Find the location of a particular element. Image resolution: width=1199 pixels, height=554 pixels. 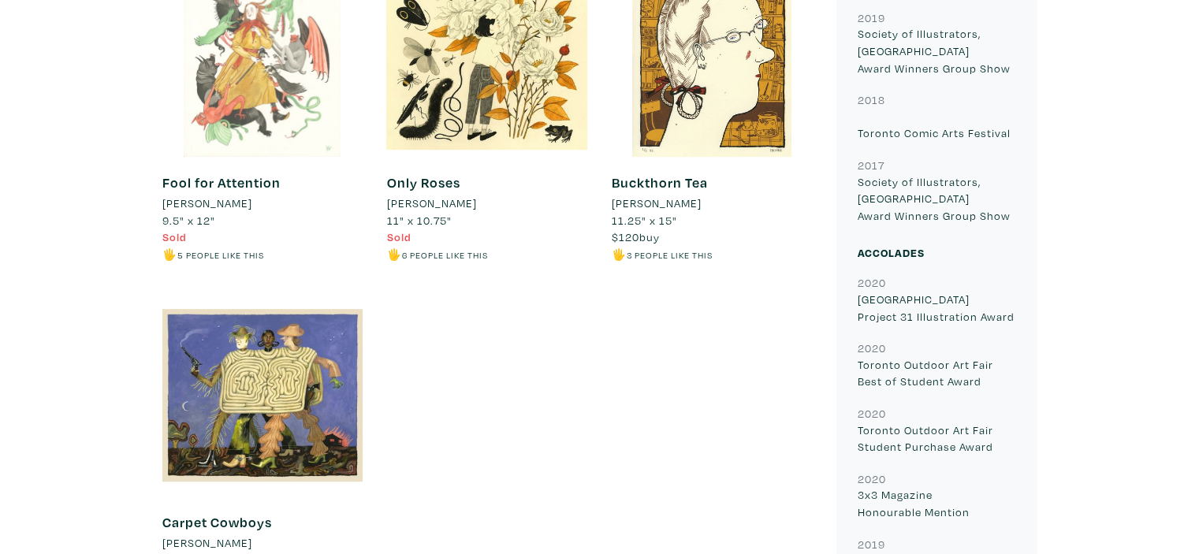

span: 11" x 10.75" is located at coordinates (419, 220).